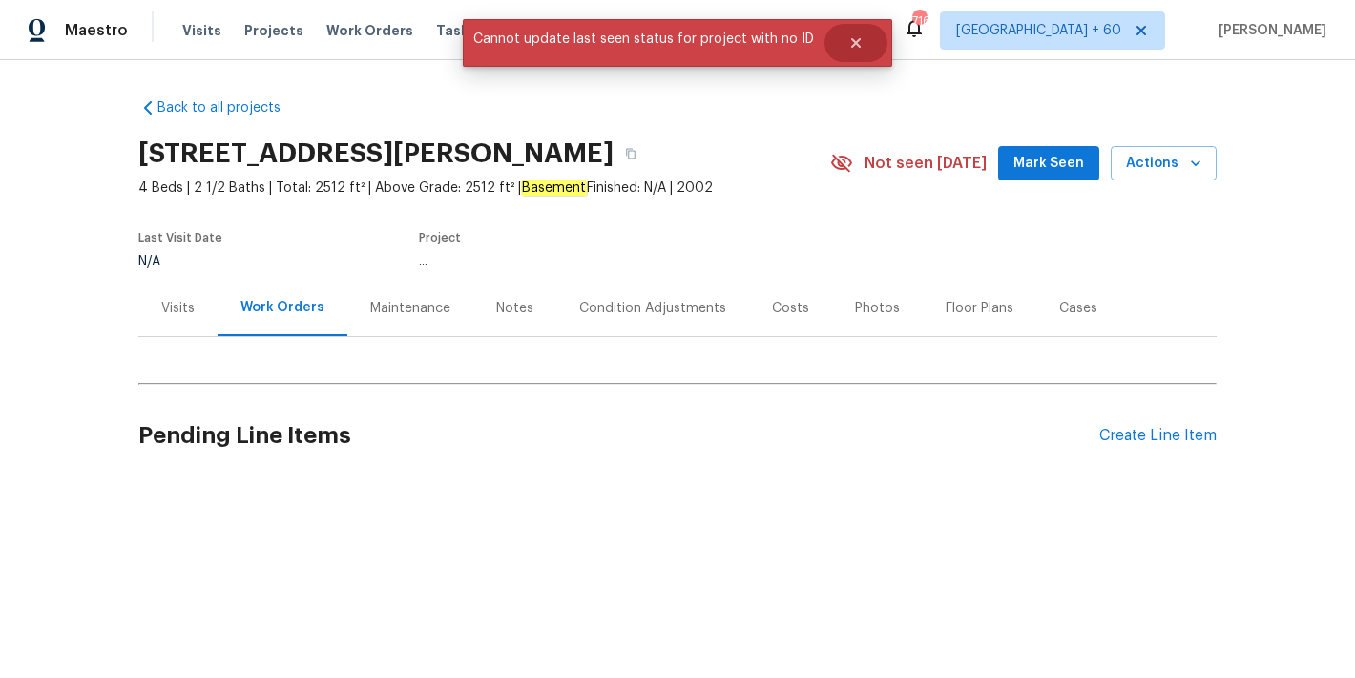  I want to click on div: Work Orders, so click(283, 307).